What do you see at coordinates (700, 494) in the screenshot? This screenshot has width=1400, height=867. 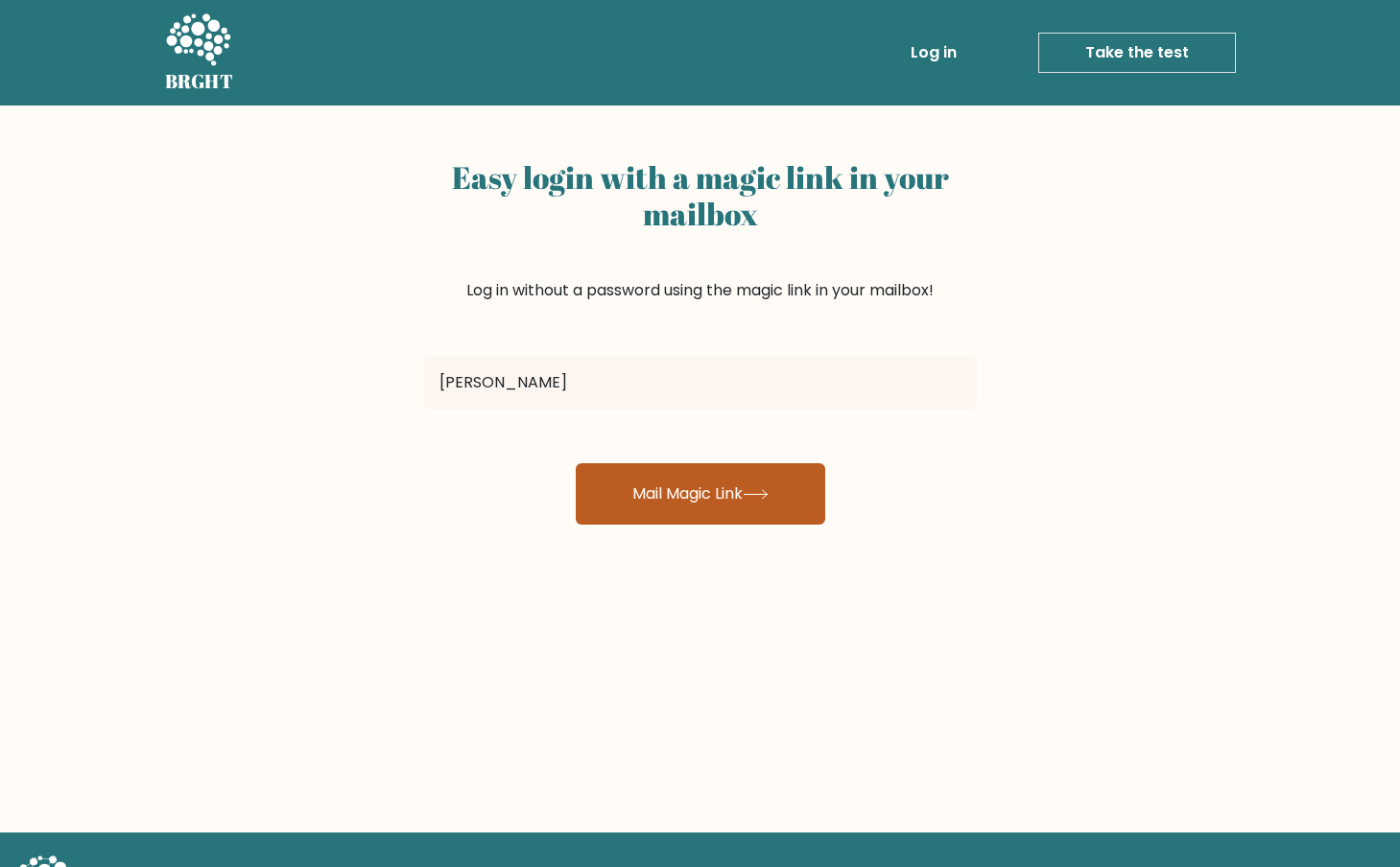 I see `button: Mail Magic Link` at bounding box center [700, 494].